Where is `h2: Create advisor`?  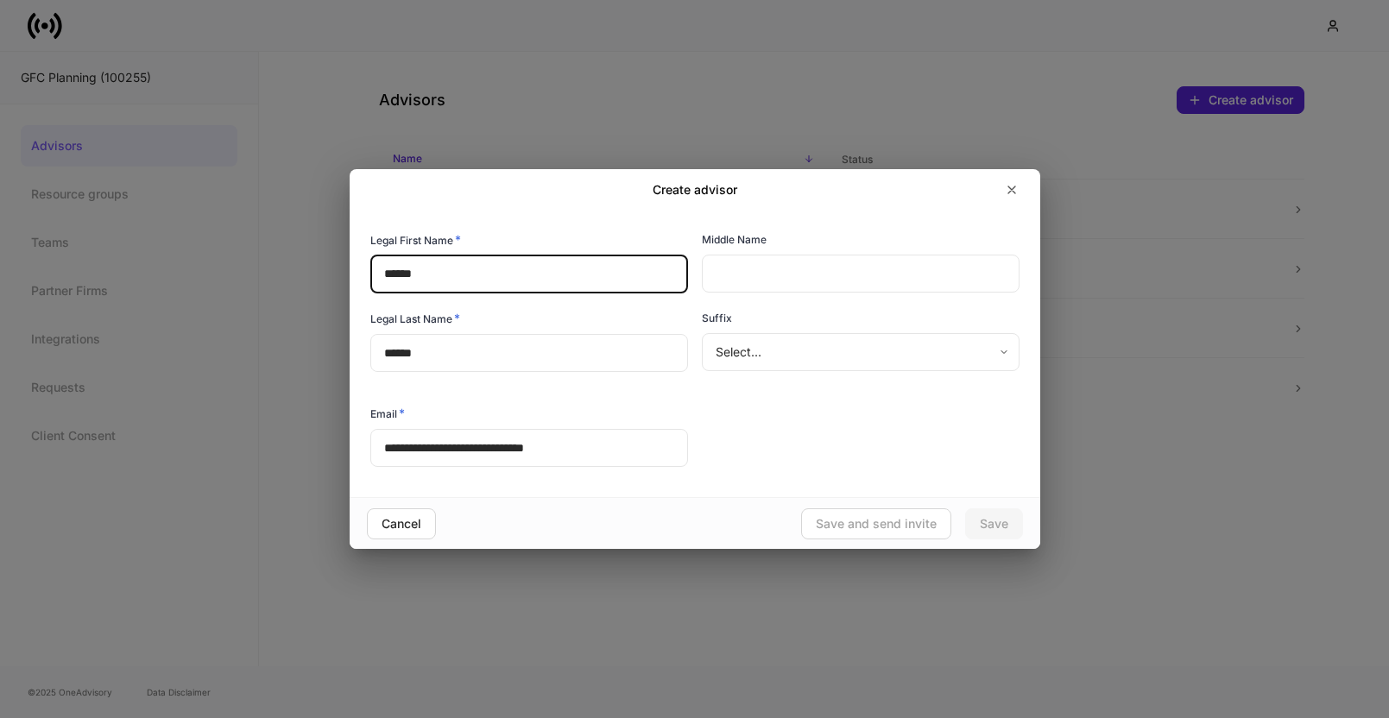 h2: Create advisor is located at coordinates (695, 190).